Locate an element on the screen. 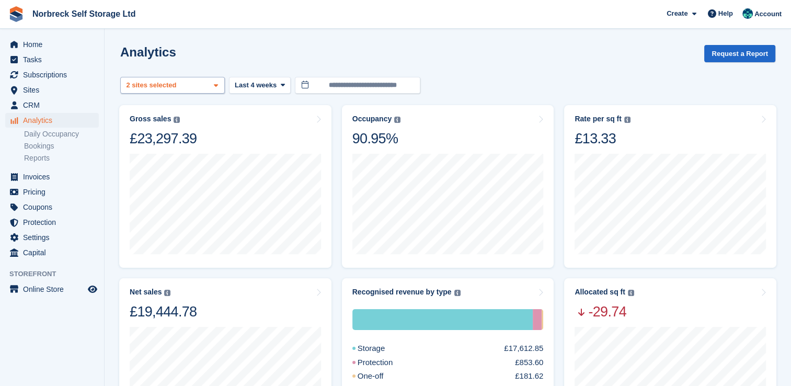  span: Protection is located at coordinates (54, 222).